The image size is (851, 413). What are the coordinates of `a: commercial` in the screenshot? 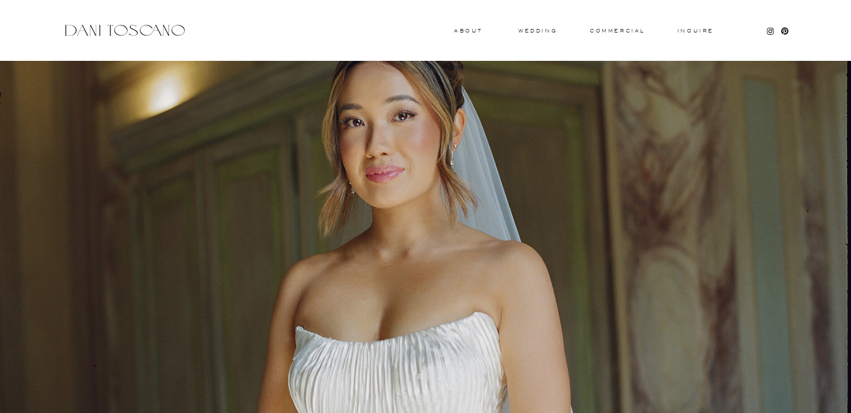 It's located at (617, 31).